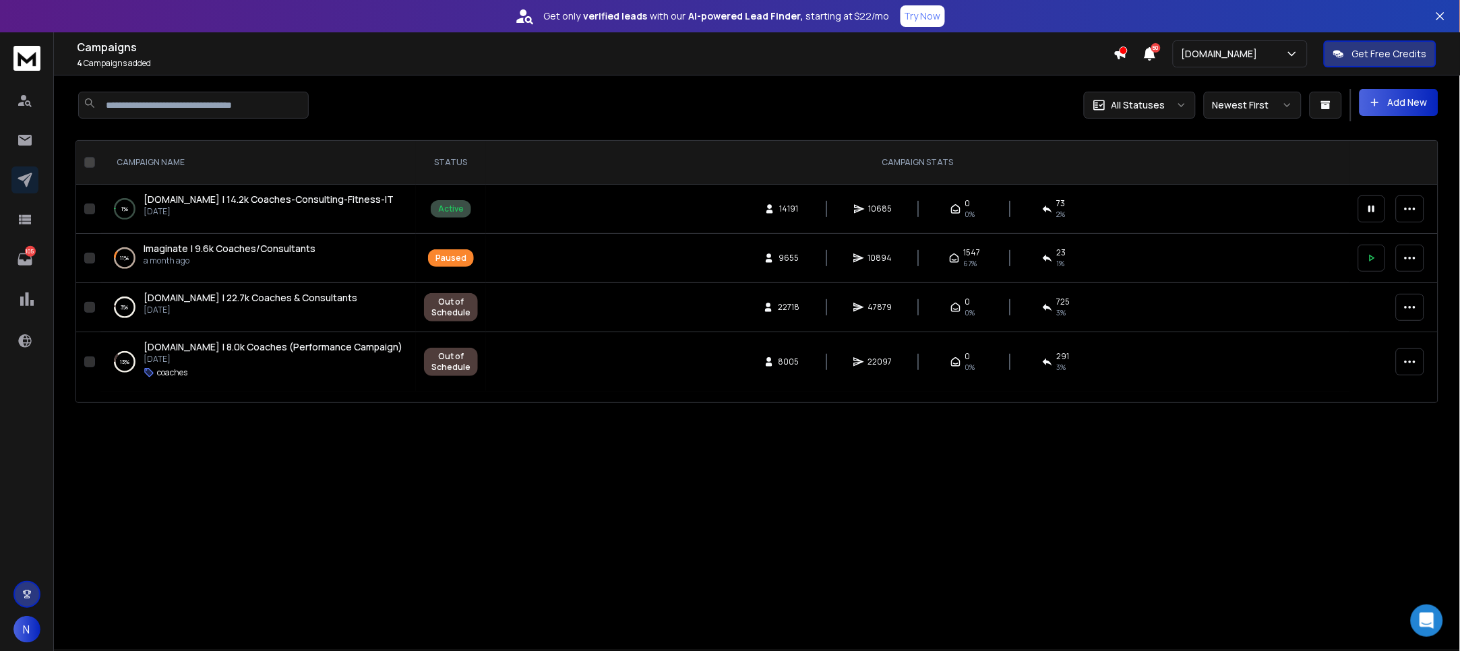 This screenshot has width=1460, height=651. What do you see at coordinates (229, 249) in the screenshot?
I see `a: Imaginate | 9.6k Coaches/Consultants` at bounding box center [229, 249].